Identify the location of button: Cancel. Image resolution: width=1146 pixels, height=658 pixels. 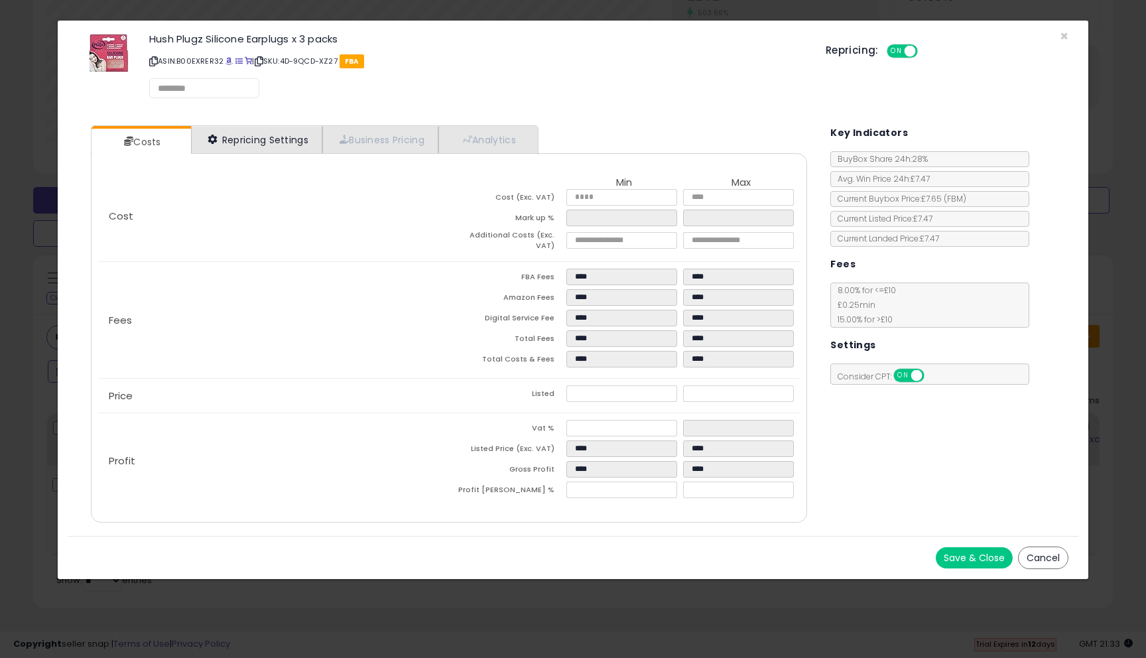
(1043, 558).